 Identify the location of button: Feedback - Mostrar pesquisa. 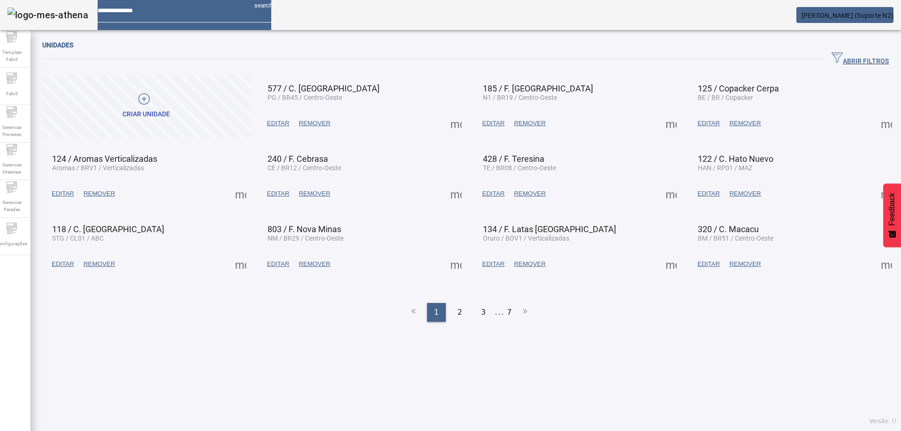
(892, 215).